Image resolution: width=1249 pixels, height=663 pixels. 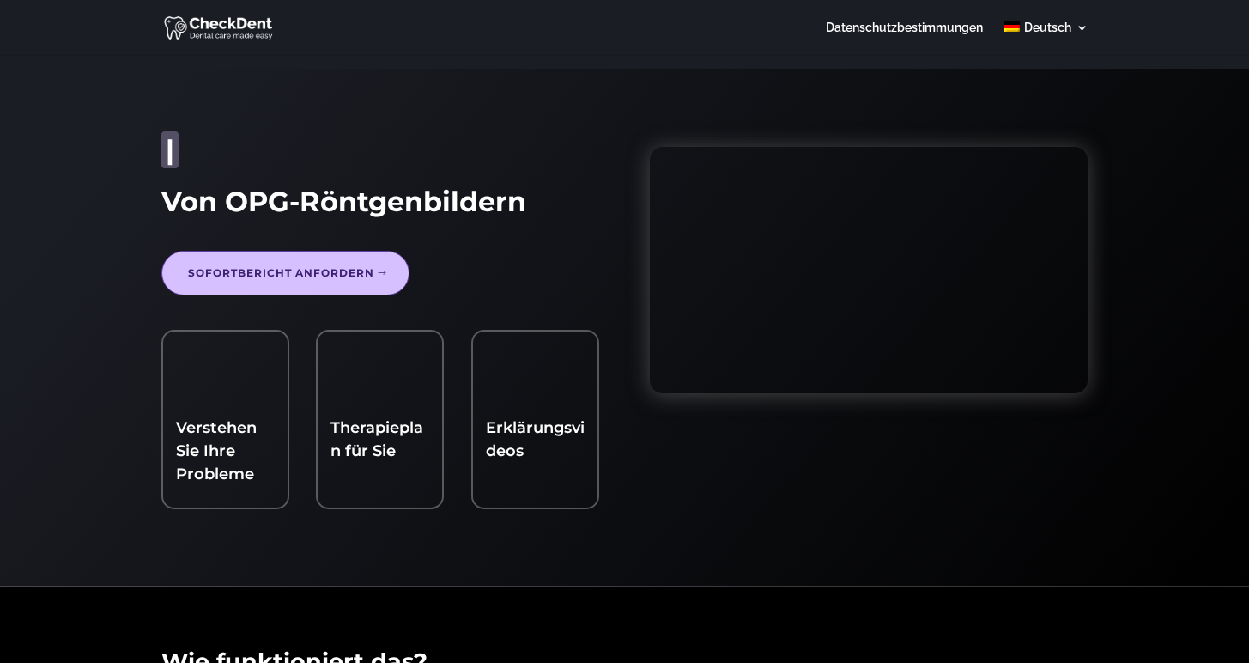 What do you see at coordinates (216, 451) in the screenshot?
I see `a: Verstehen Sie Ihre Probleme` at bounding box center [216, 451].